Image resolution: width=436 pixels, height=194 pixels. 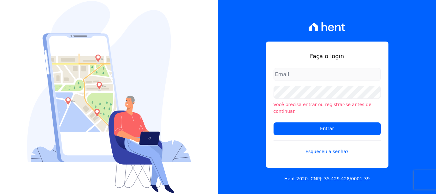 What do you see at coordinates (327, 108) in the screenshot?
I see `li: Você precisa entrar ou registrar-se antes de continuar.` at bounding box center [327, 108].